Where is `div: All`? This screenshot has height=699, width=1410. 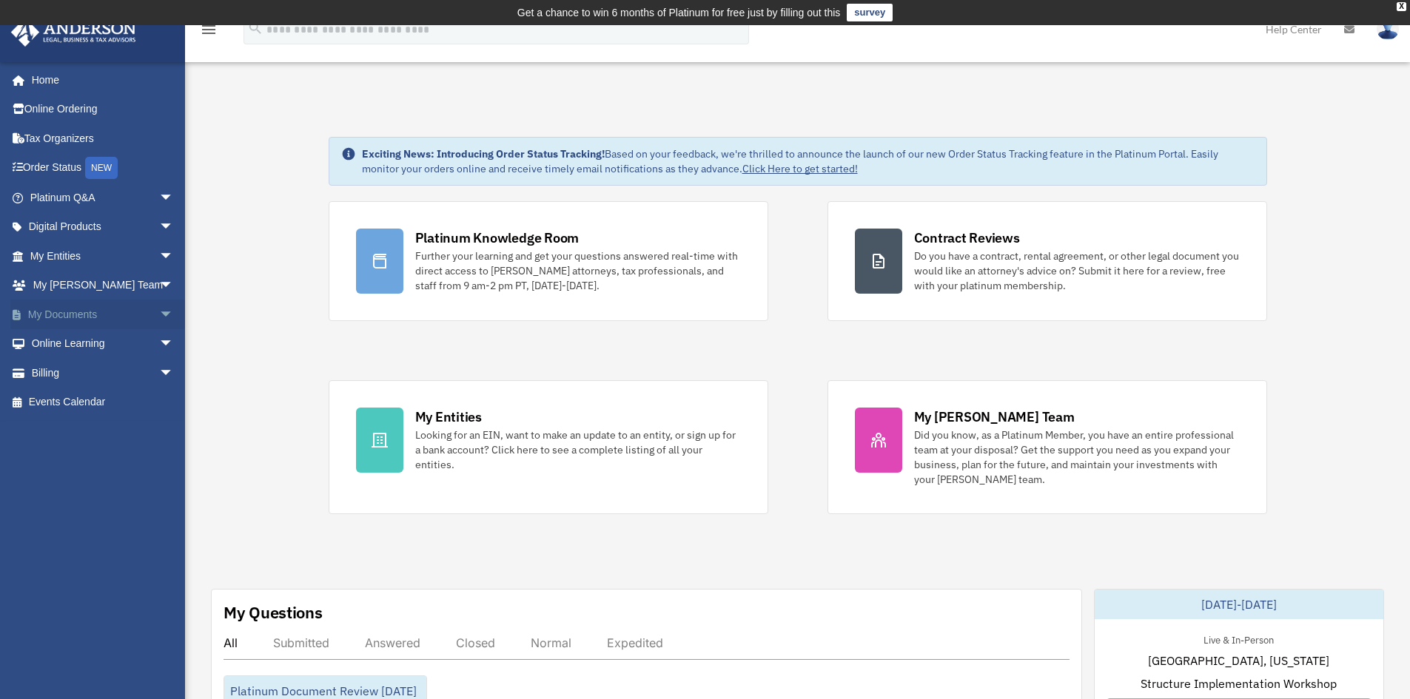 div: All is located at coordinates (230, 643).